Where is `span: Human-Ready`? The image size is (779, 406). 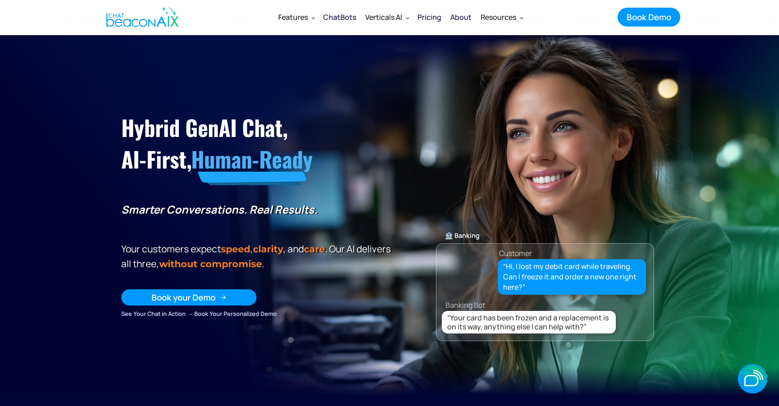 span: Human-Ready is located at coordinates (252, 159).